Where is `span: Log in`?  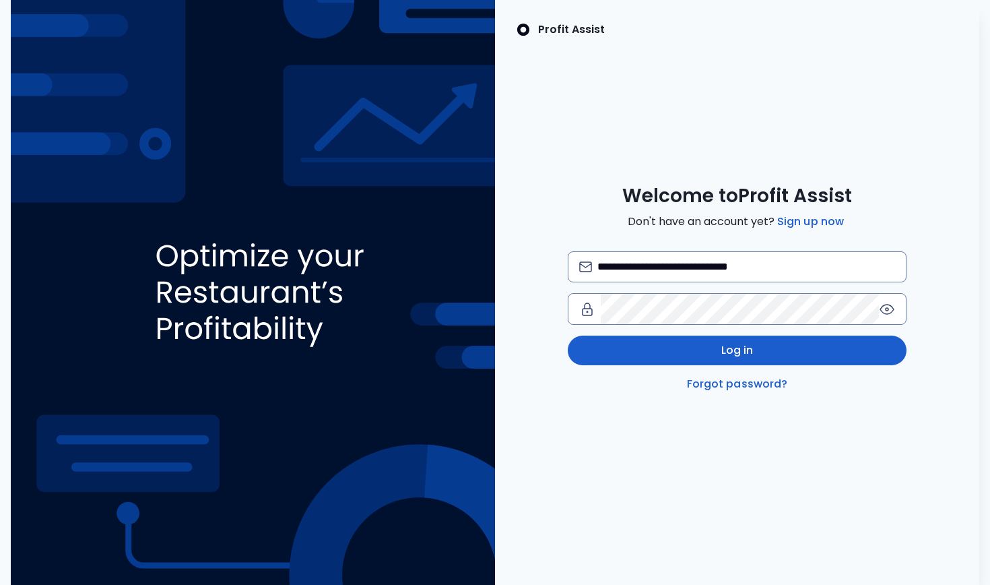
span: Log in is located at coordinates (738, 350).